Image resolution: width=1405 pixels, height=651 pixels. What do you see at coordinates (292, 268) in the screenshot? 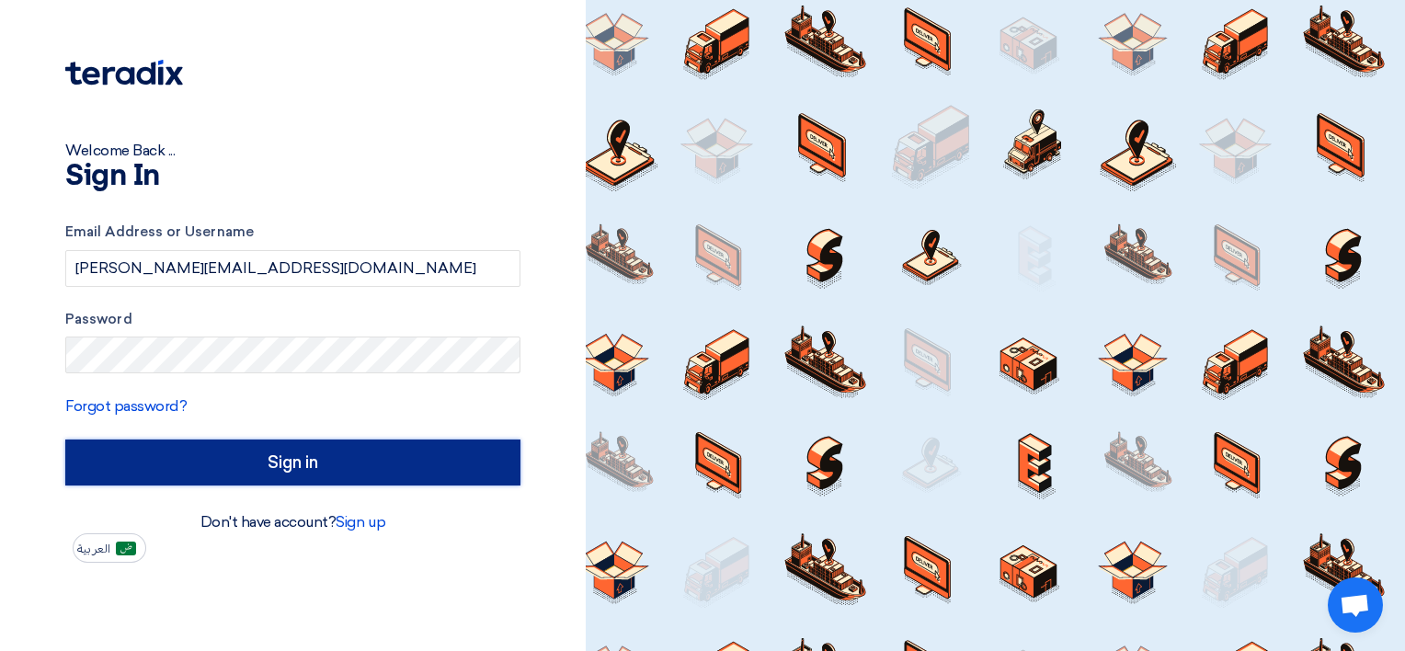
I see `input: Enter your business email or username` at bounding box center [292, 268].